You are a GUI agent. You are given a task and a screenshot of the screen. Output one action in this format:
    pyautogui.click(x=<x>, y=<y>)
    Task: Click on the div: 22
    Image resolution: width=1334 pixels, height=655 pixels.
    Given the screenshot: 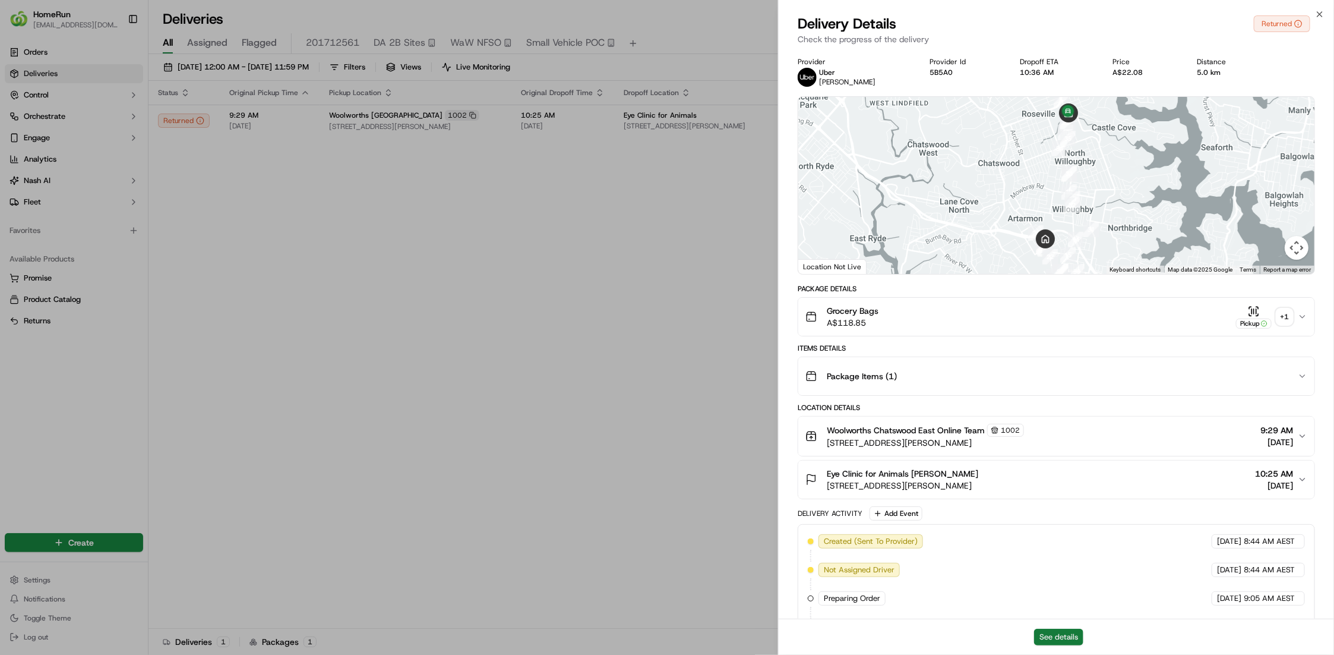 What is the action you would take?
    pyautogui.click(x=1050, y=257)
    